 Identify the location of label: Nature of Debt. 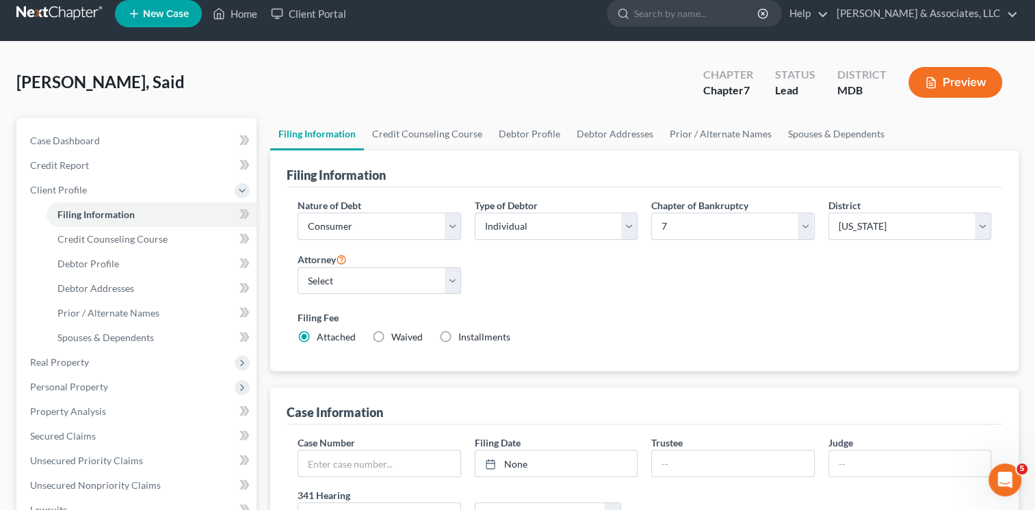
(329, 205).